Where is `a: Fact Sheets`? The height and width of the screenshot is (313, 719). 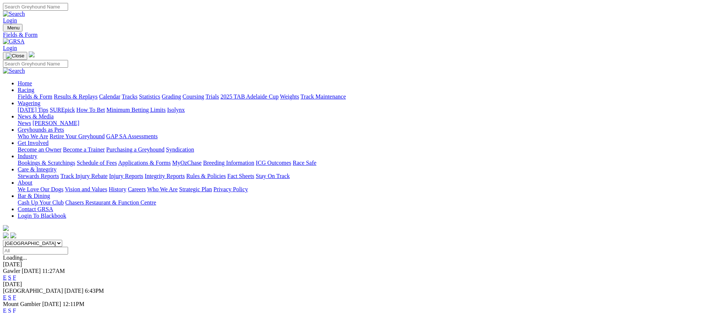 a: Fact Sheets is located at coordinates (241, 176).